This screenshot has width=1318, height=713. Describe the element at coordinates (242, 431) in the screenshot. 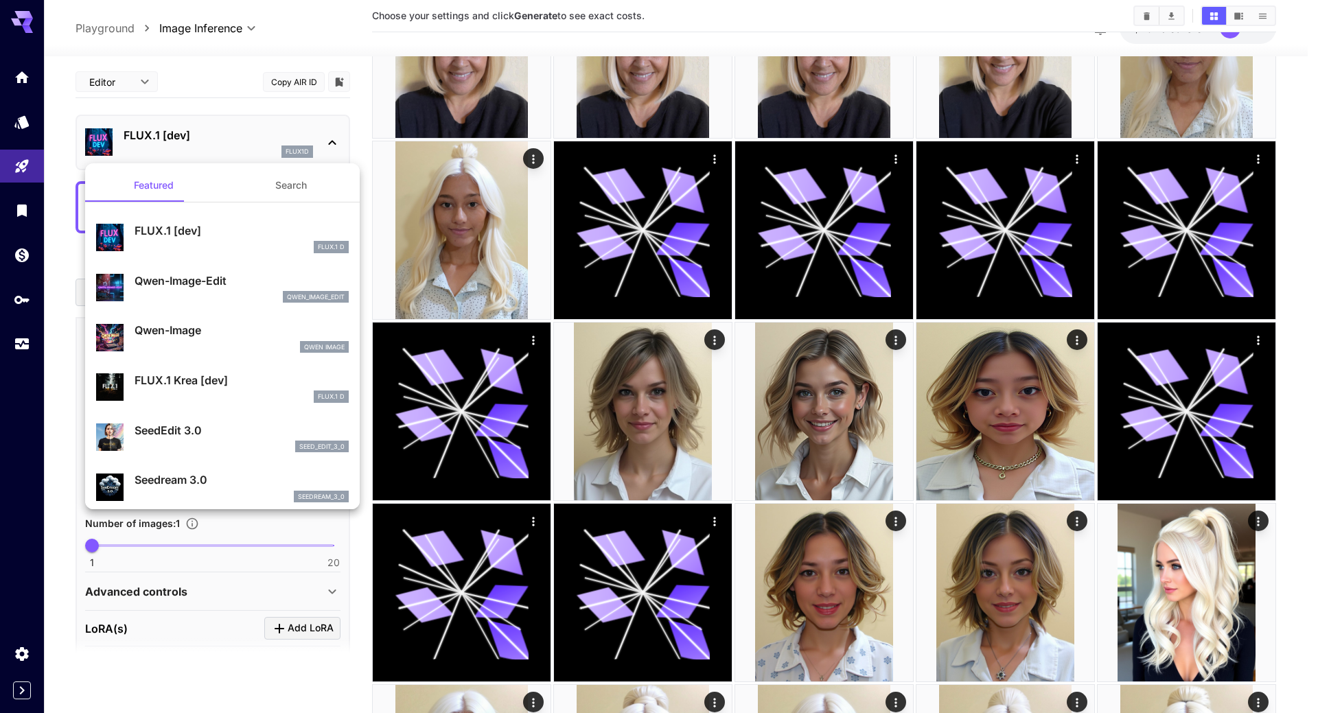

I see `p: SeedEdit 3.0` at that location.